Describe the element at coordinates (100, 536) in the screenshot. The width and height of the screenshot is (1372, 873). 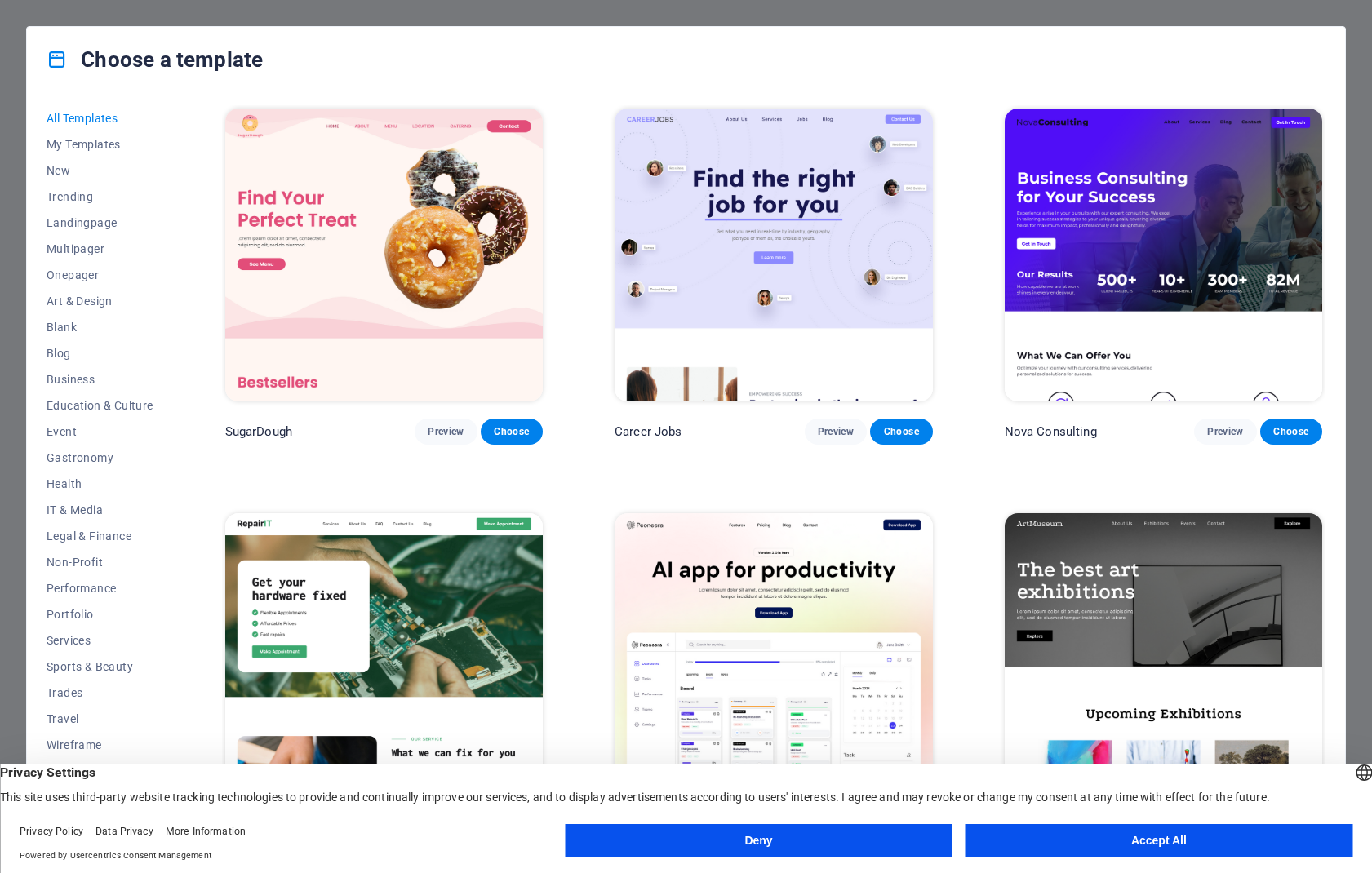
I see `button: Legal & Finance` at that location.